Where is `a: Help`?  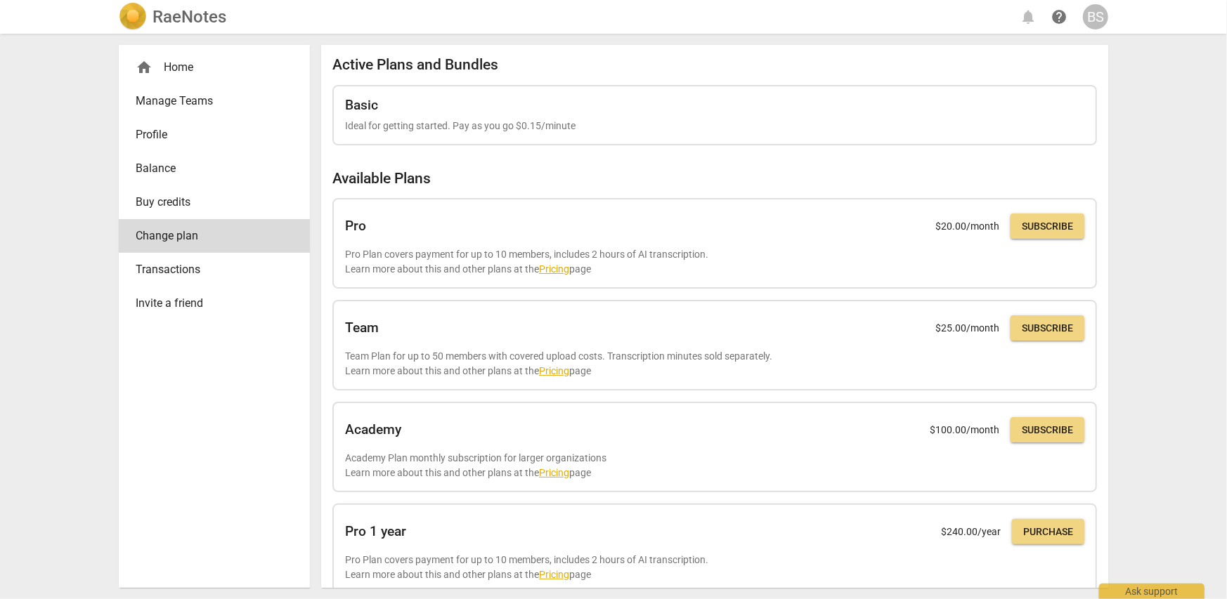 a: Help is located at coordinates (1059, 17).